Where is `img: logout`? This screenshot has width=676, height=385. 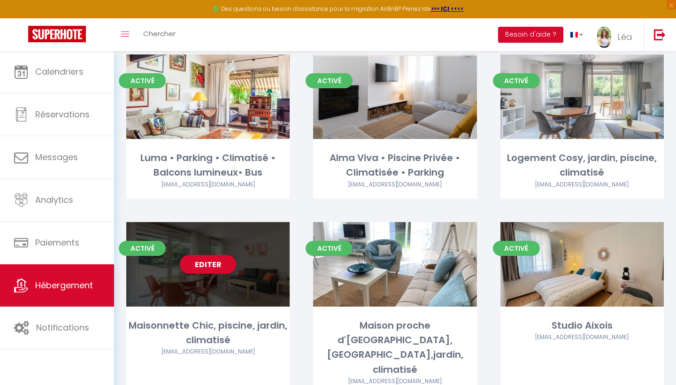 img: logout is located at coordinates (659, 34).